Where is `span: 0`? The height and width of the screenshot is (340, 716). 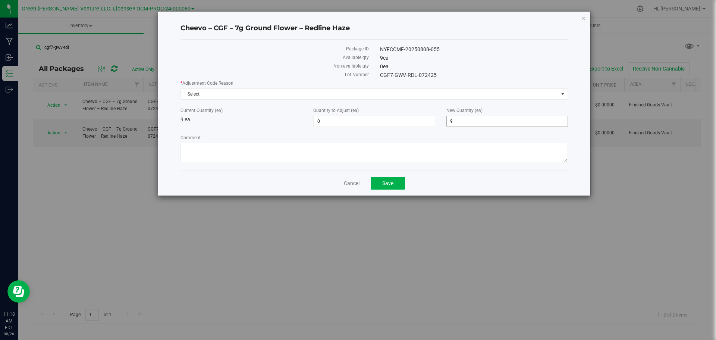
span: 0 is located at coordinates (384, 66).